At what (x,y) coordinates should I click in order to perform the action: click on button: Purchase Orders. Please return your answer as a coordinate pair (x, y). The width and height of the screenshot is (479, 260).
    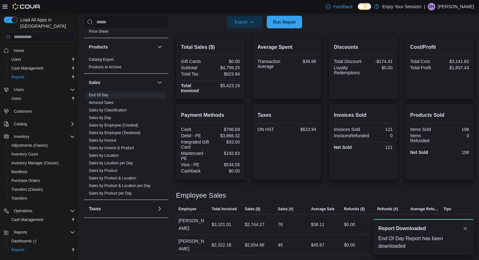
    Looking at the image, I should click on (42, 181).